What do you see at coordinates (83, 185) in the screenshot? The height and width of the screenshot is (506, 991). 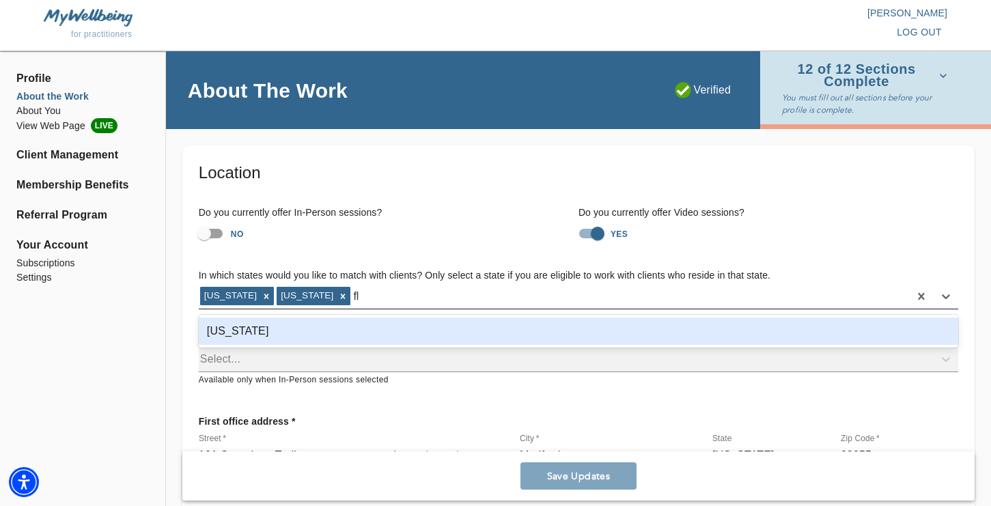 I see `a: Membership Benefits` at bounding box center [83, 185].